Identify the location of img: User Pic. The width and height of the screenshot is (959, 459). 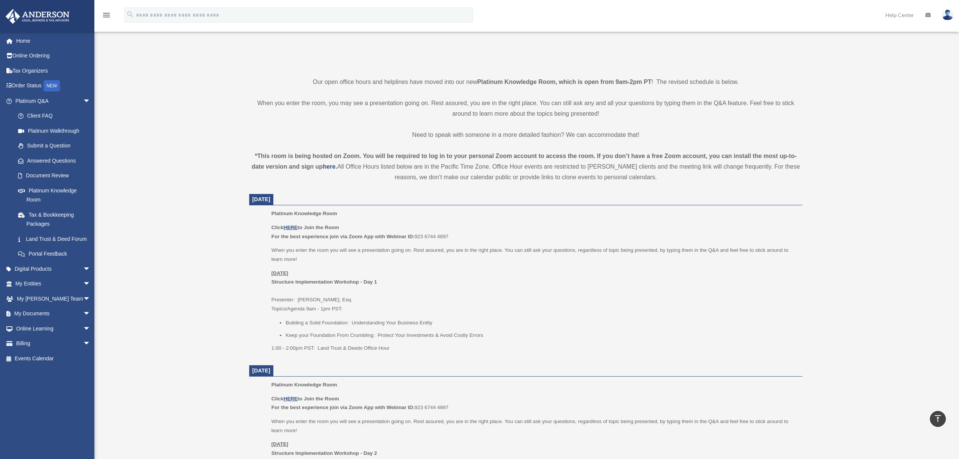
(948, 15).